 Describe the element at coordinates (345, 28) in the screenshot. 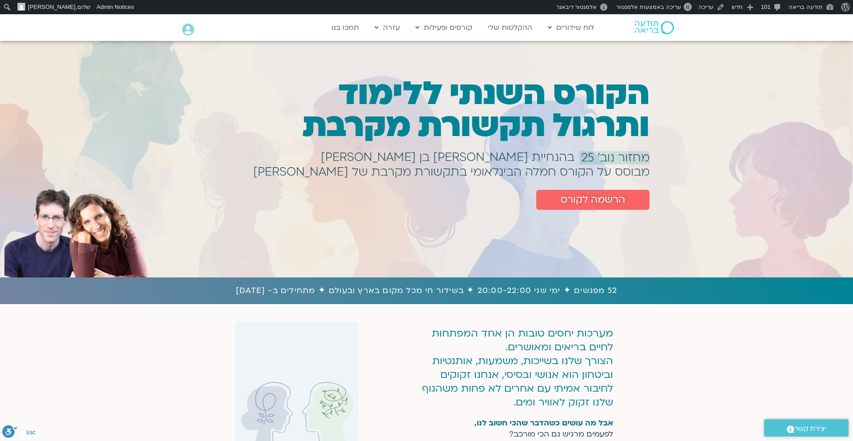

I see `a: תמכו בנו` at that location.